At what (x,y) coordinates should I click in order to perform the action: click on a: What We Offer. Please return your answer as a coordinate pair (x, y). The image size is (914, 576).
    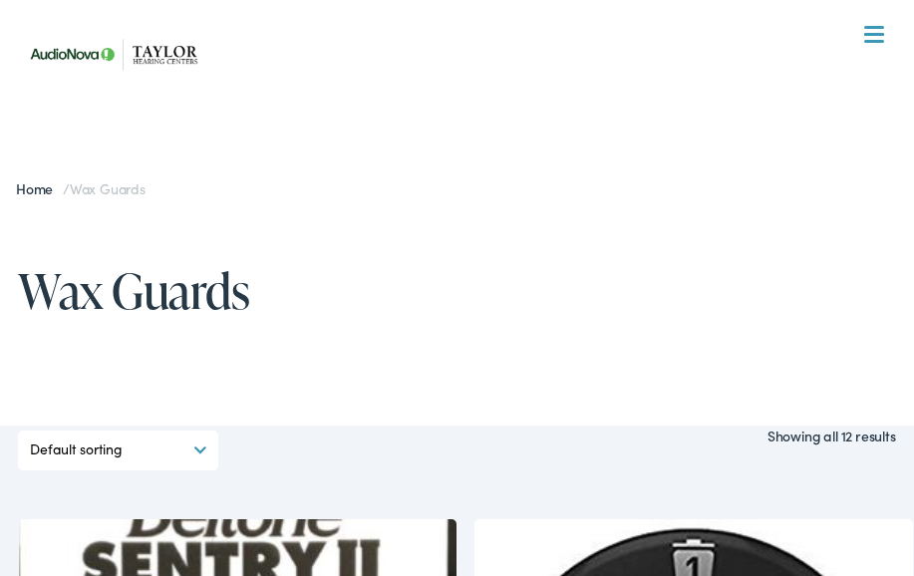
    Looking at the image, I should click on (463, 111).